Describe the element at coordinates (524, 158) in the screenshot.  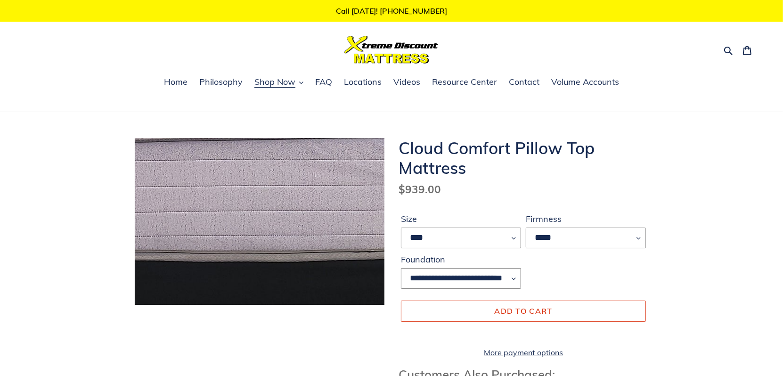
I see `h1: Cloud Comfort Pillow Top Mattress` at that location.